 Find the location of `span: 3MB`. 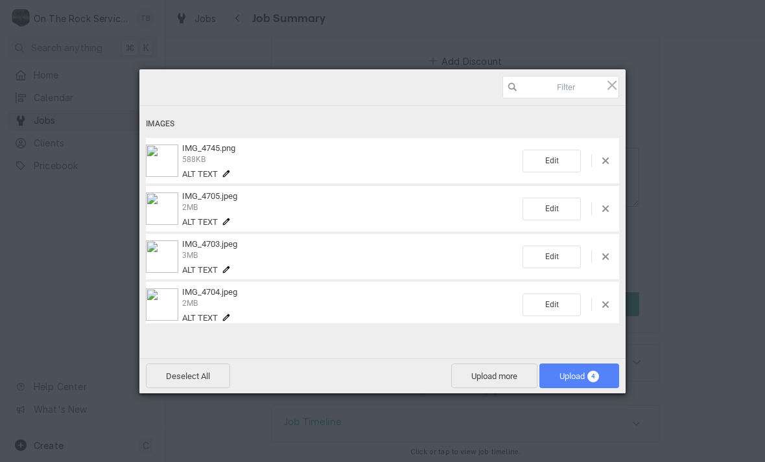

span: 3MB is located at coordinates (190, 255).